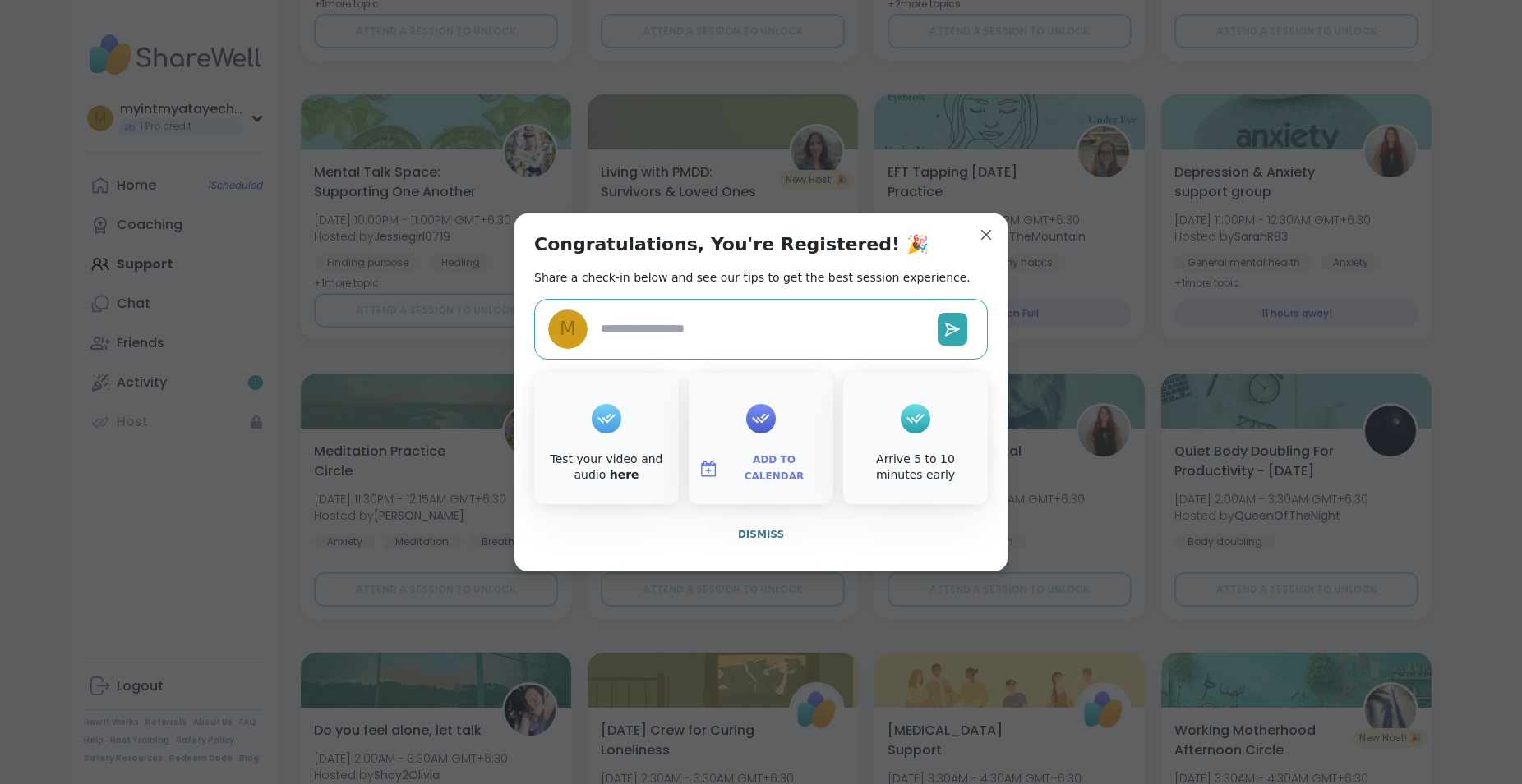 Image resolution: width=1522 pixels, height=784 pixels. I want to click on span: Dismiss, so click(761, 535).